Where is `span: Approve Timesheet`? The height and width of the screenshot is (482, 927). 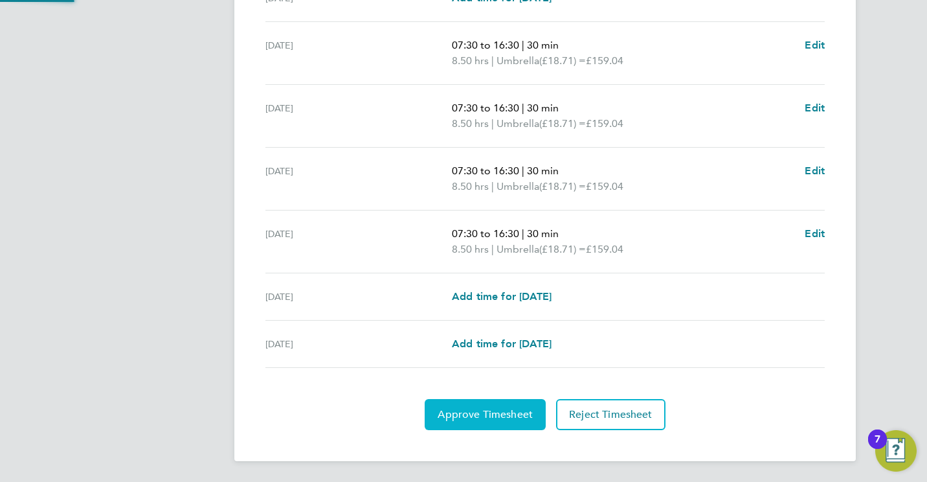
span: Approve Timesheet is located at coordinates (485, 414).